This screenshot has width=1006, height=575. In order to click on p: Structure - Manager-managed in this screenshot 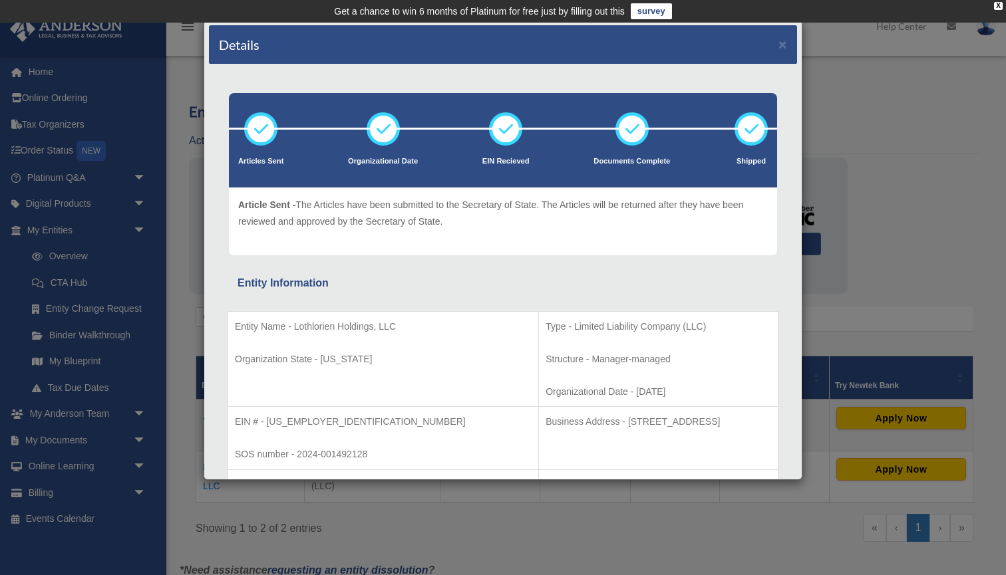, I will do `click(658, 359)`.